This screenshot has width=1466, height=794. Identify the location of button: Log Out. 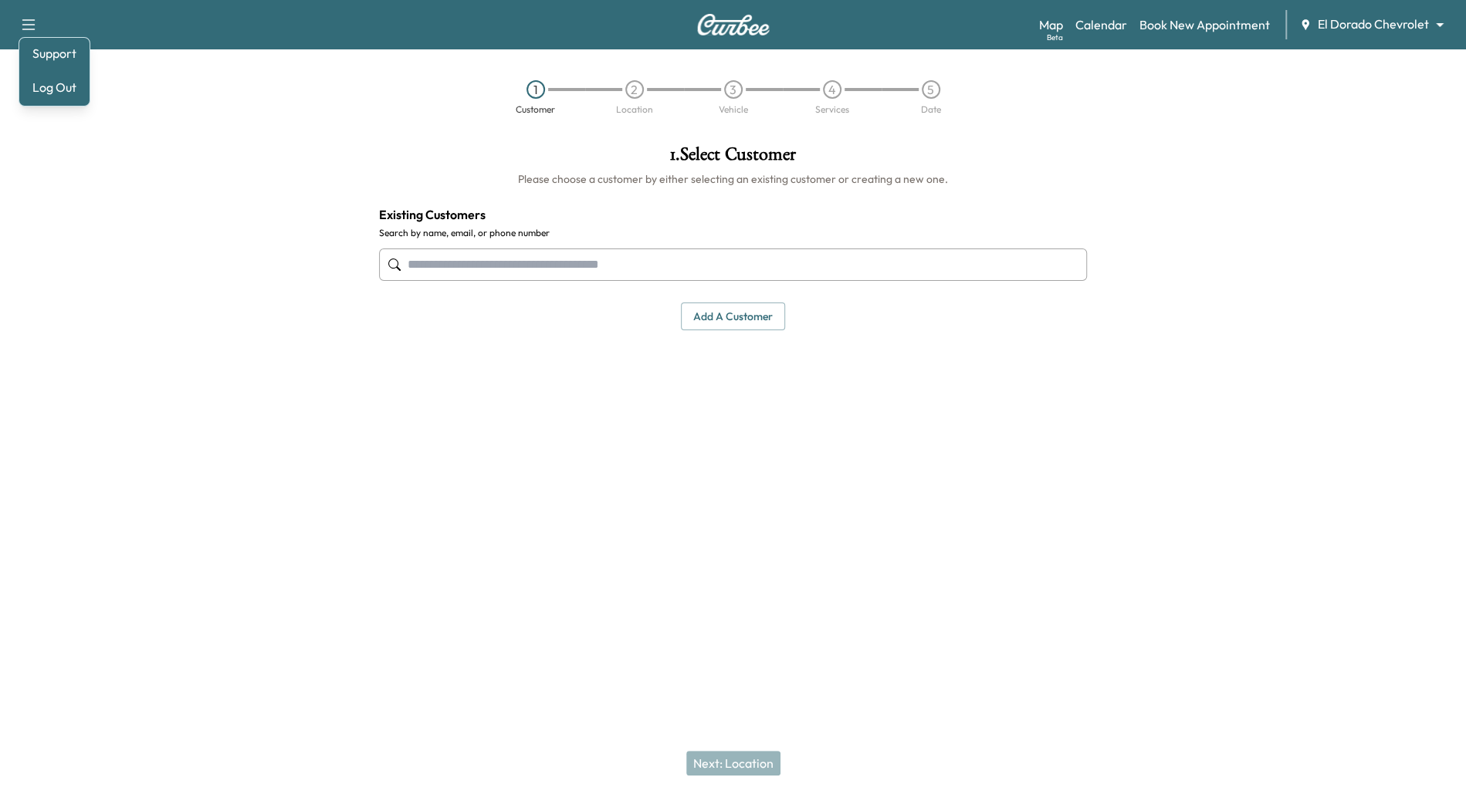
(54, 87).